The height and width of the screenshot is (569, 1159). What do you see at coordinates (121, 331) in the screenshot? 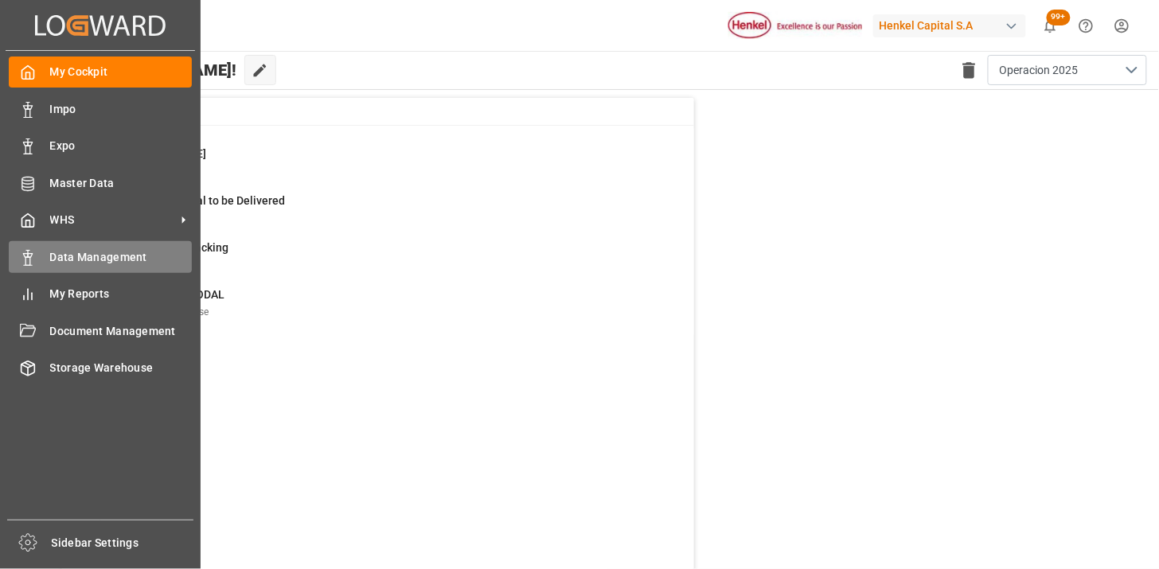
I see `span: Document Management` at bounding box center [121, 331].